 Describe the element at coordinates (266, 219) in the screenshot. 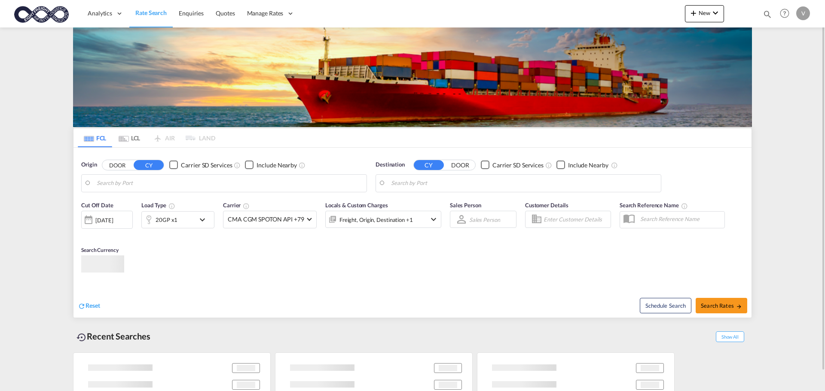

I see `span: CMA CGM SPOTON API +79` at that location.